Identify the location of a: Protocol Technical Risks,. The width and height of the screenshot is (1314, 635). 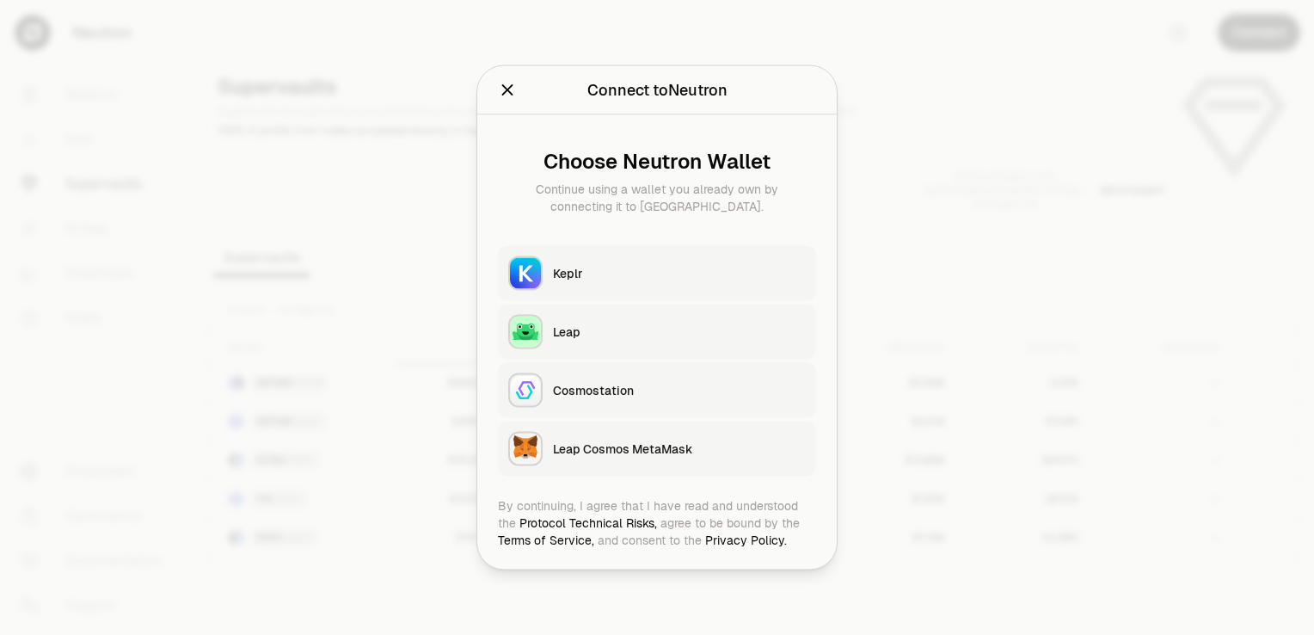
(588, 523).